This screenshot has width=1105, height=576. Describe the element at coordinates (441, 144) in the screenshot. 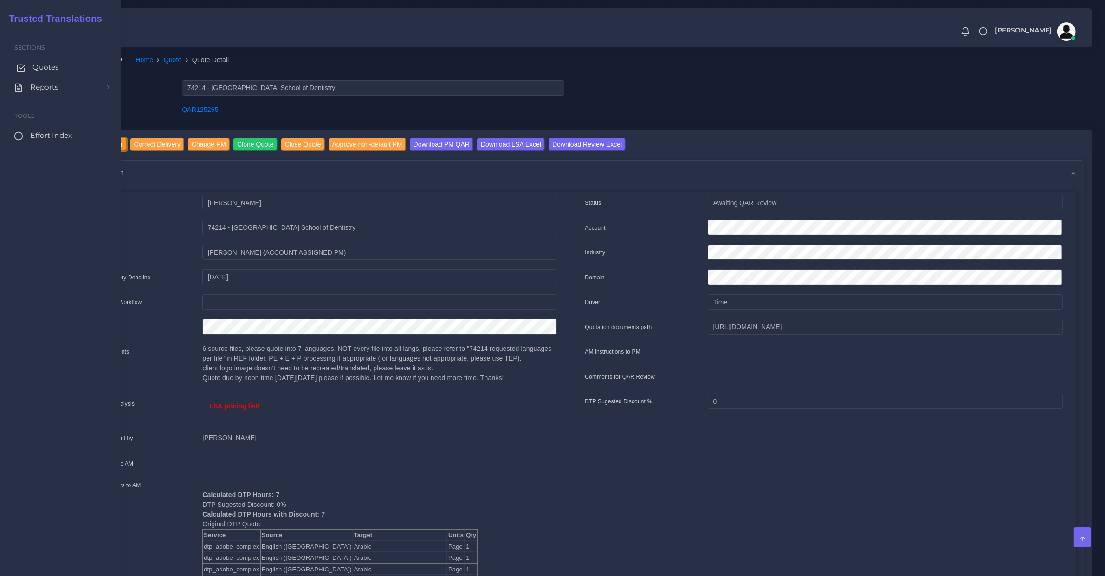

I see `input: Download PM QAR` at that location.